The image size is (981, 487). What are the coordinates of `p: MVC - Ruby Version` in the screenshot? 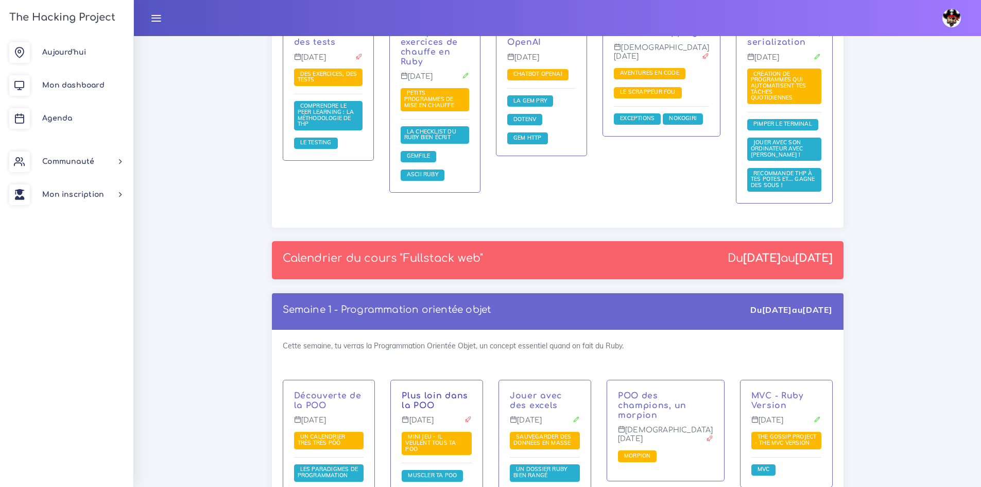 It's located at (786, 401).